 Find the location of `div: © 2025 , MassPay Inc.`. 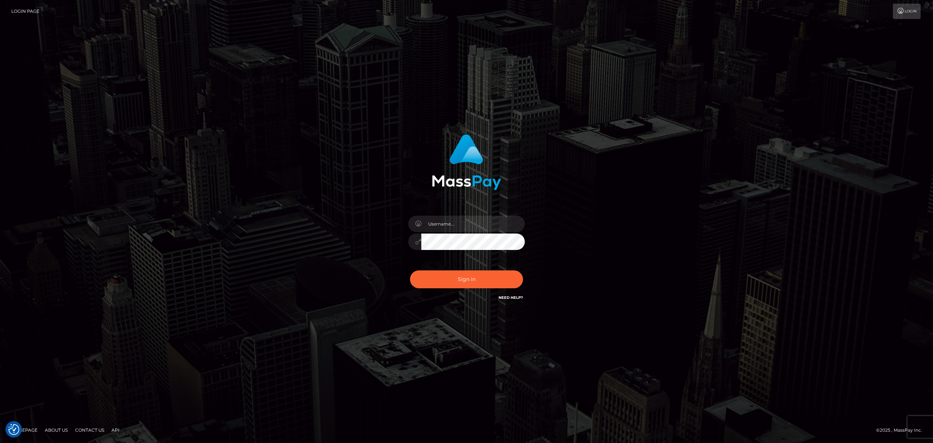

div: © 2025 , MassPay Inc. is located at coordinates (902, 430).